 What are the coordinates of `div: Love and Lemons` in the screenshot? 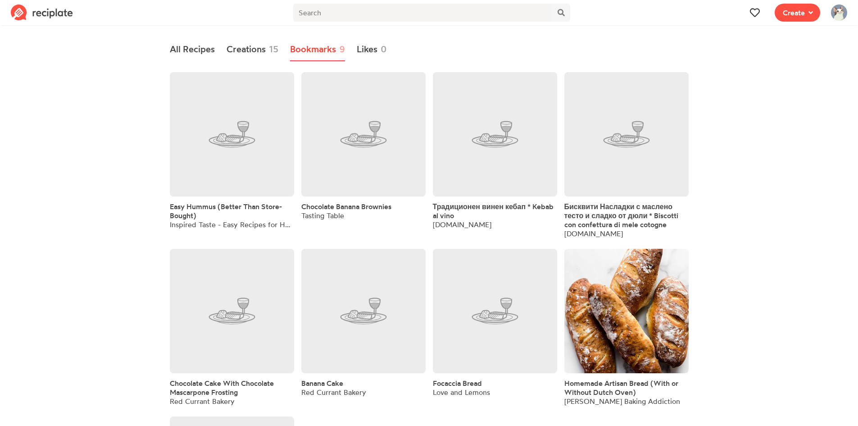 It's located at (461, 392).